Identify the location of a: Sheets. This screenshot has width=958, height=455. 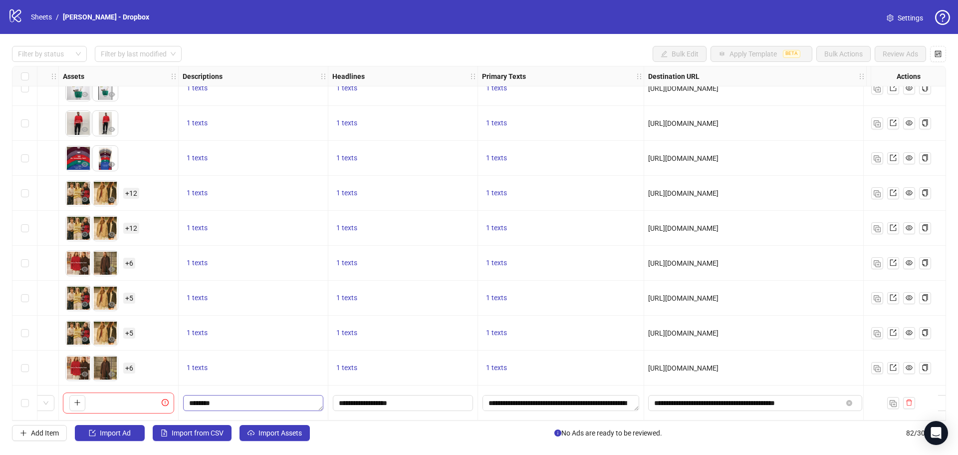
(41, 17).